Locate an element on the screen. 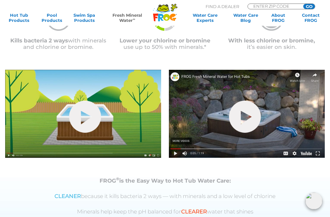 The height and width of the screenshot is (217, 330). a: AboutFROG is located at coordinates (278, 18).